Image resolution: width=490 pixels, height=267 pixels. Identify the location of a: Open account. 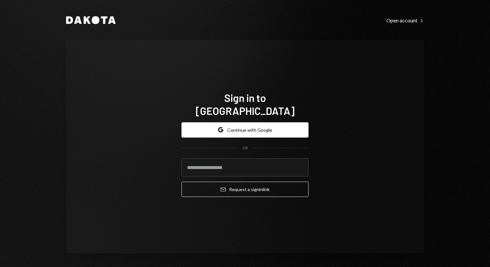
(405, 20).